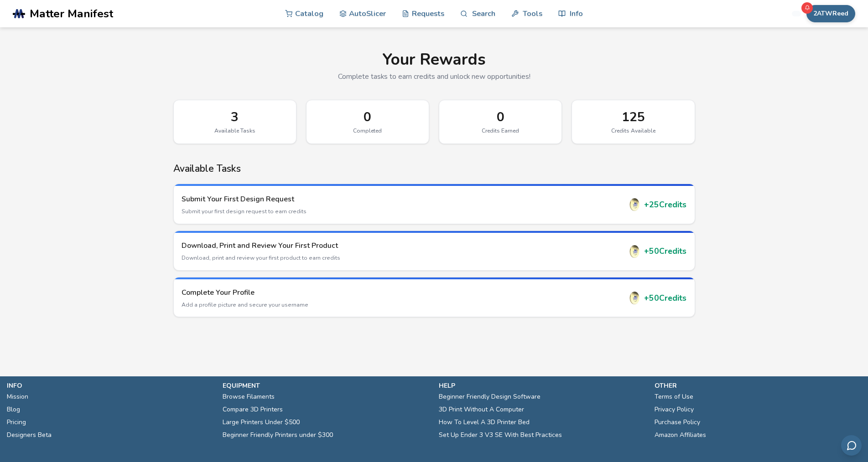 The height and width of the screenshot is (462, 868). Describe the element at coordinates (434, 77) in the screenshot. I see `p: Complete tasks to earn credits and unlock new opportunities!` at that location.